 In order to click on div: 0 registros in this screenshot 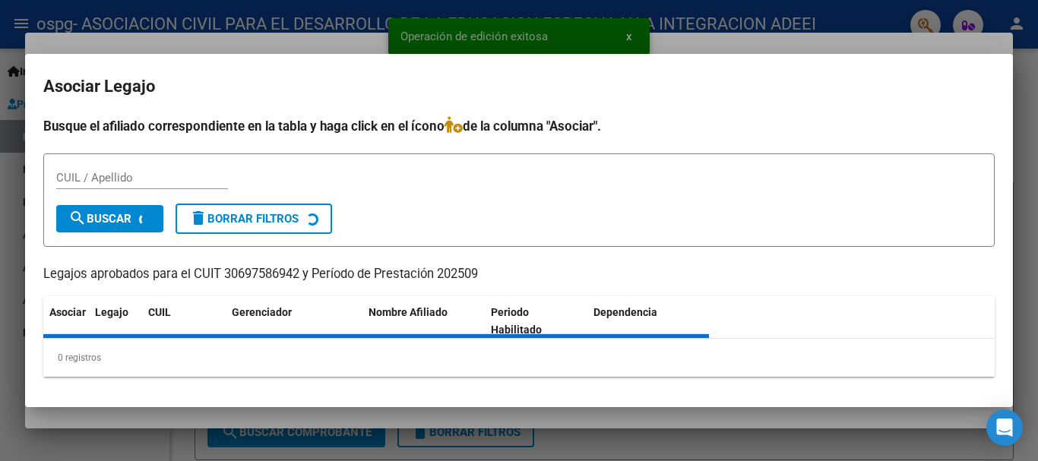, I will do `click(519, 358)`.